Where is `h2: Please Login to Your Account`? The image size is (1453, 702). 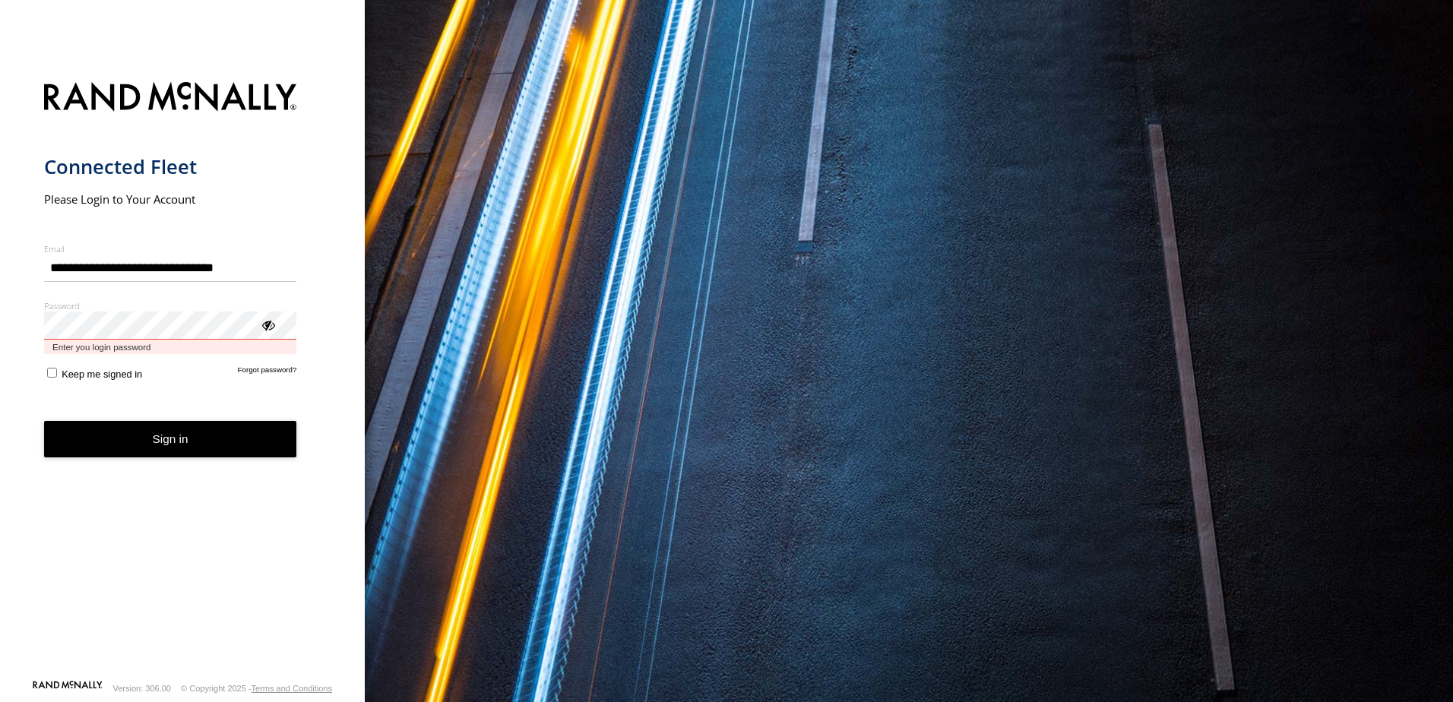 h2: Please Login to Your Account is located at coordinates (170, 199).